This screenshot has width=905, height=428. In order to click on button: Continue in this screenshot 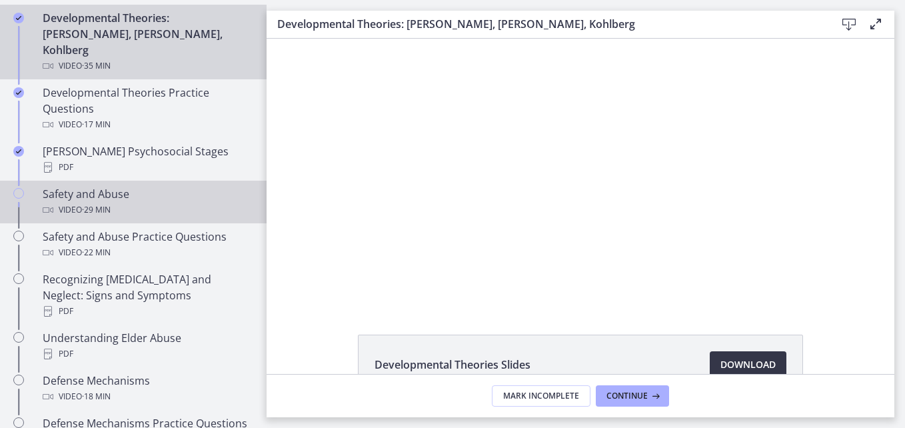, I will do `click(632, 396)`.